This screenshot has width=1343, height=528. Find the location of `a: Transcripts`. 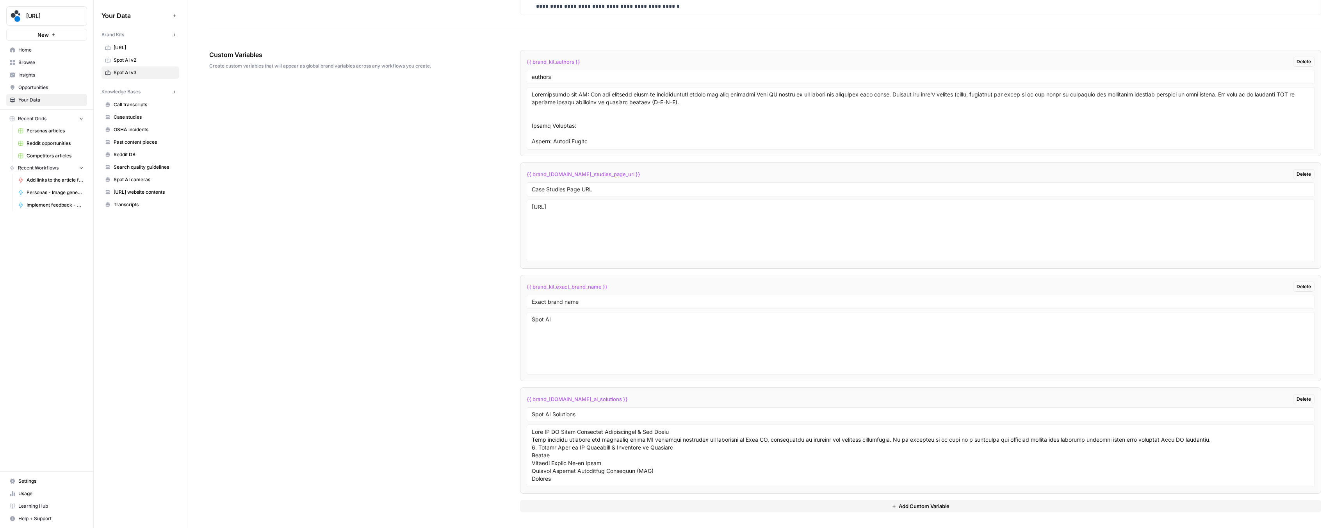

a: Transcripts is located at coordinates (140, 205).